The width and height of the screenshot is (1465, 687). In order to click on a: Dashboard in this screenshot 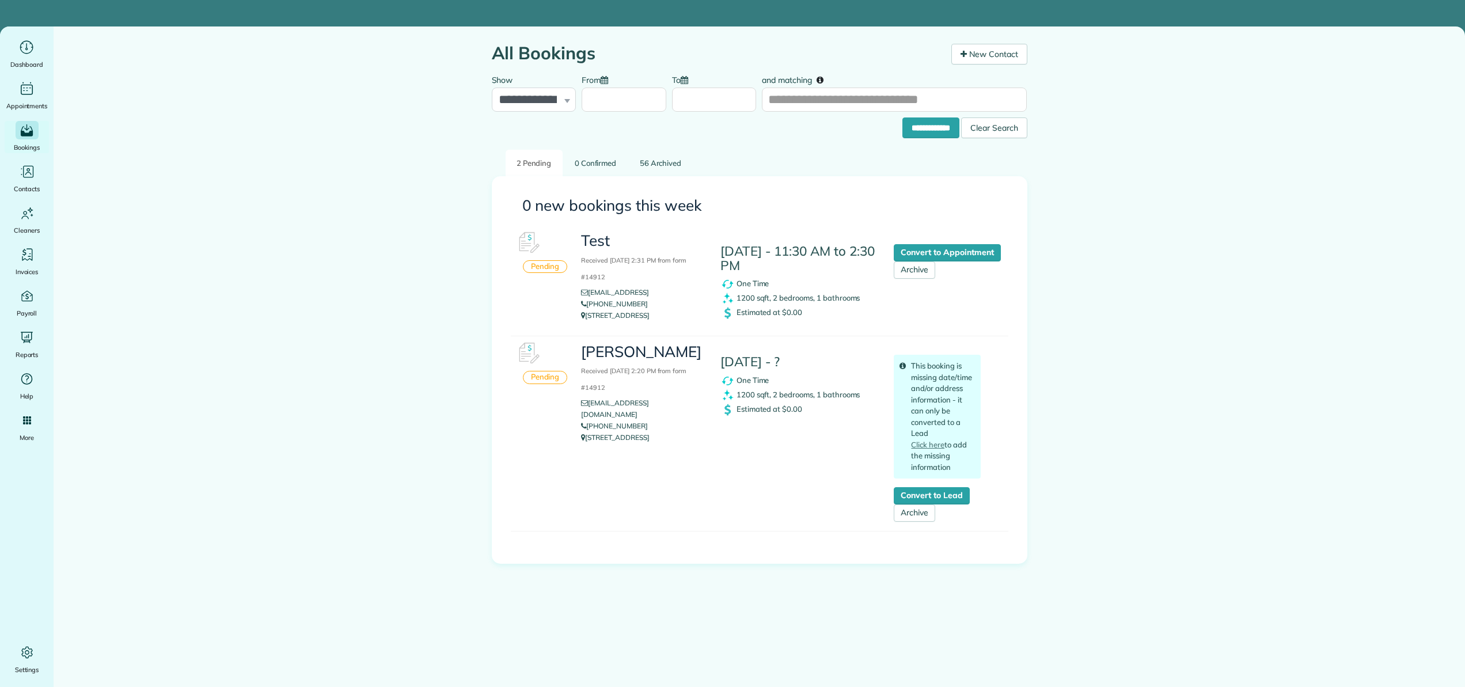, I will do `click(26, 54)`.